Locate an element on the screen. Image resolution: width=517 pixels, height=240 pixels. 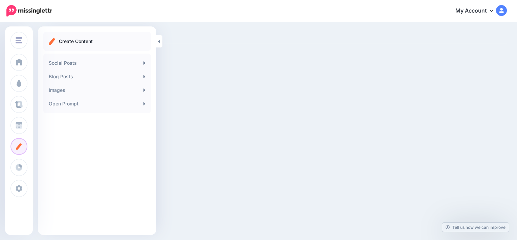
p: Create Content is located at coordinates (76, 41).